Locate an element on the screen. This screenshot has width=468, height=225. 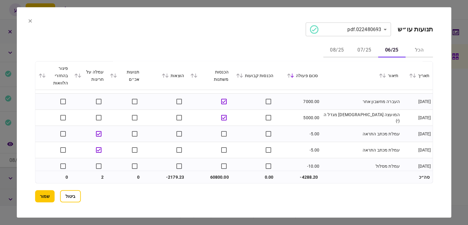
div: הכנסות משתנות is located at coordinates (210, 76).